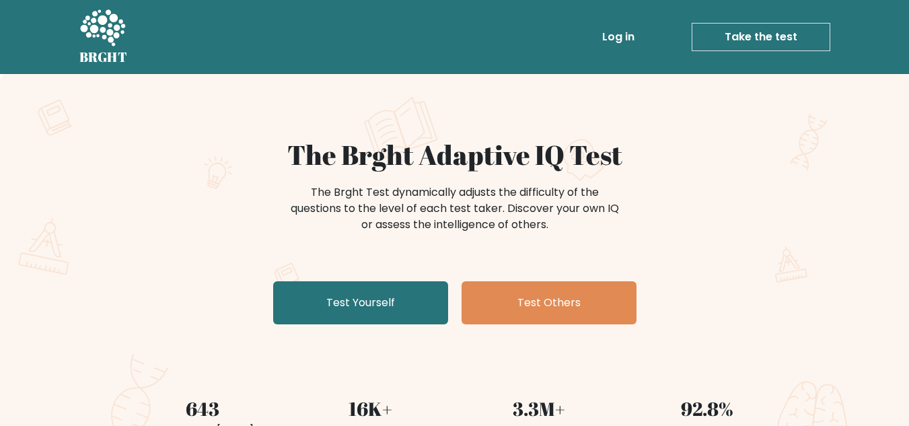 The width and height of the screenshot is (909, 426). I want to click on div: The Brght Test dynamically adjusts the difficulty of the questions to the level of each test take..., so click(455, 209).